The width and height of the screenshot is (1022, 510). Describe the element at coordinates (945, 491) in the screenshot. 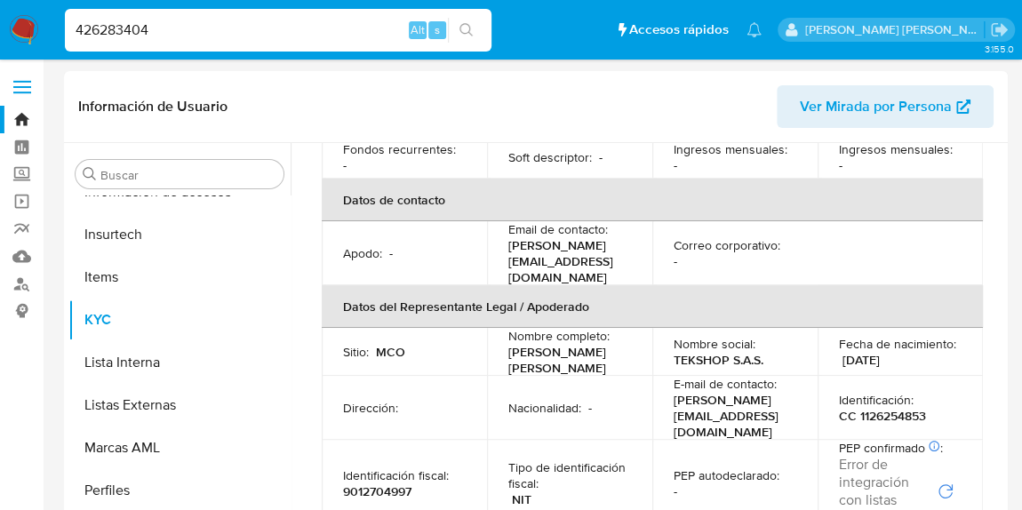

I see `button: Reintentar` at that location.